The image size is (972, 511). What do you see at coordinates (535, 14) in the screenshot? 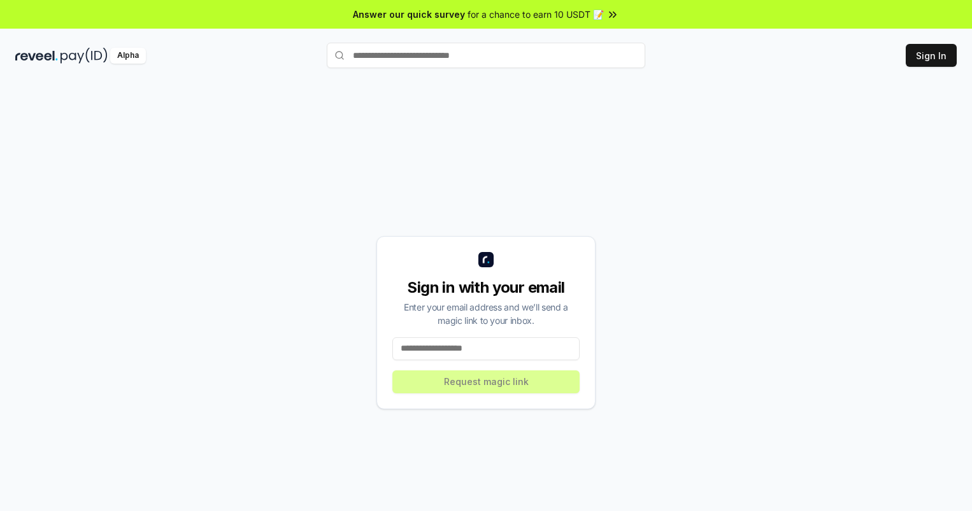
I see `span: for a chance to earn 10 USDT 📝` at bounding box center [535, 14].